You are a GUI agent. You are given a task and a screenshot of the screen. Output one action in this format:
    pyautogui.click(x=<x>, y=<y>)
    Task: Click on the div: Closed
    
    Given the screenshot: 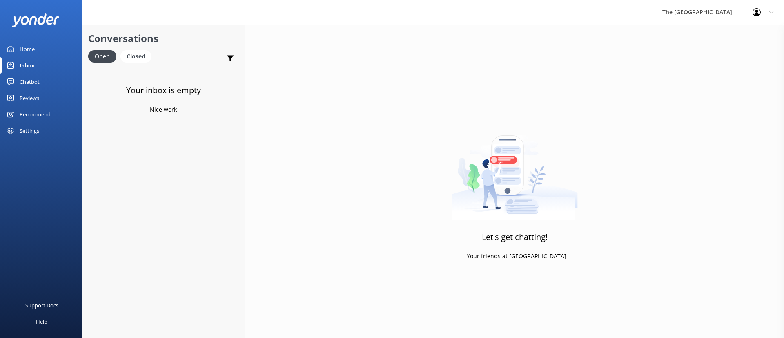 What is the action you would take?
    pyautogui.click(x=136, y=56)
    